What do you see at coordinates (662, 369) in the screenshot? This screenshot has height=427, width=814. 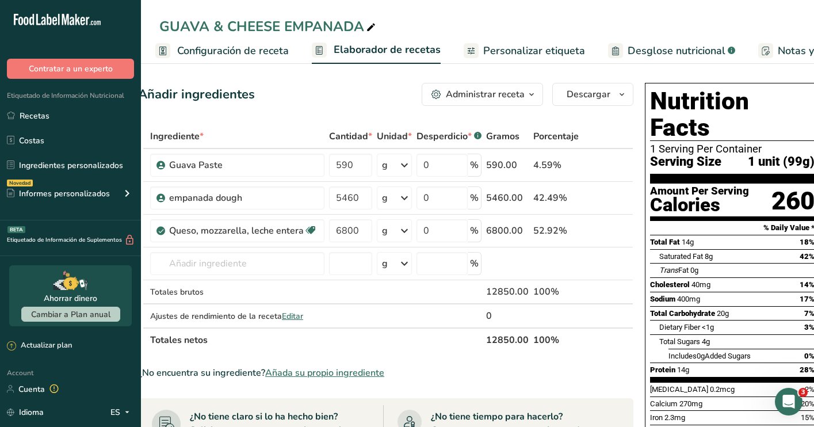 I see `span: Protein` at bounding box center [662, 369].